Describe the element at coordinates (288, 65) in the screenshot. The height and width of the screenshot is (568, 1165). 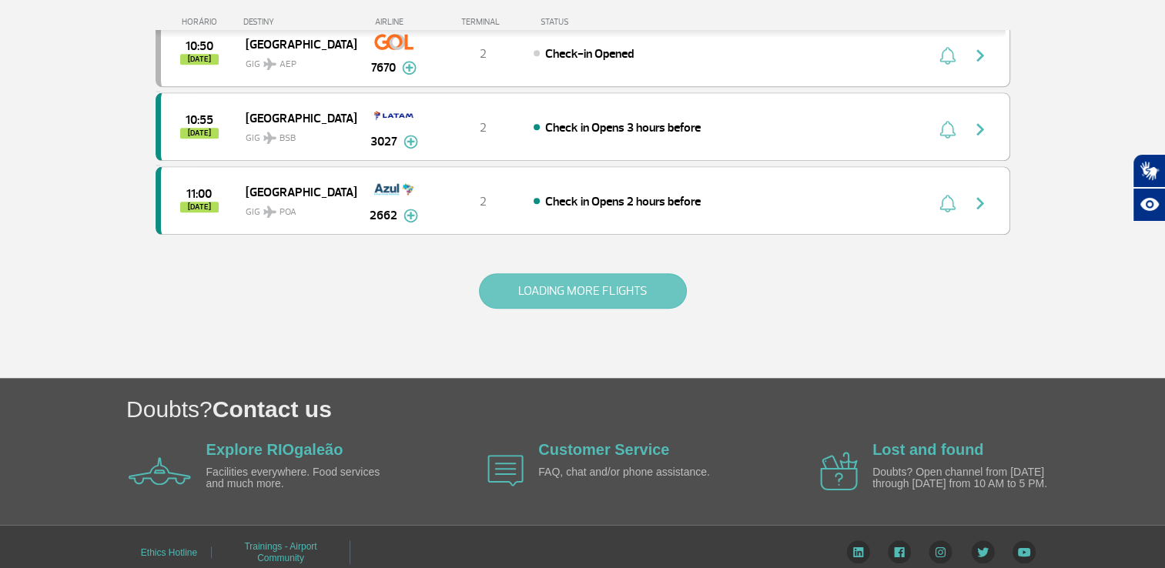
I see `span: AEP` at that location.